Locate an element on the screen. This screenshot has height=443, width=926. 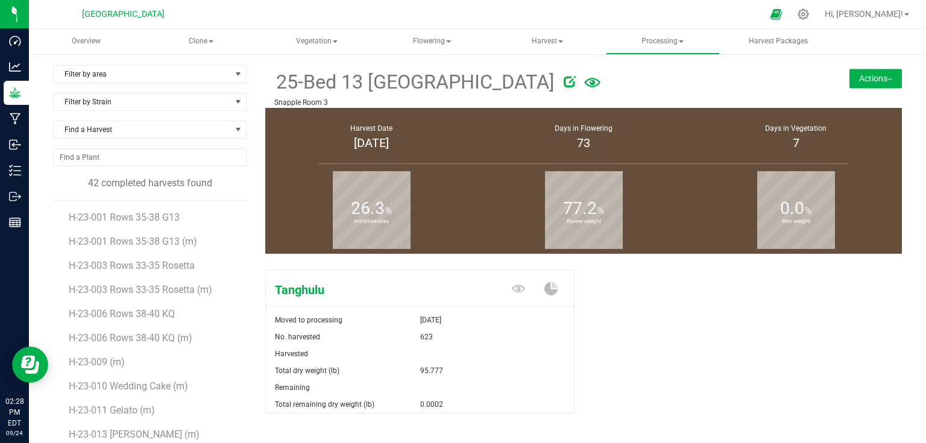
span: Flowering is located at coordinates (431, 42).